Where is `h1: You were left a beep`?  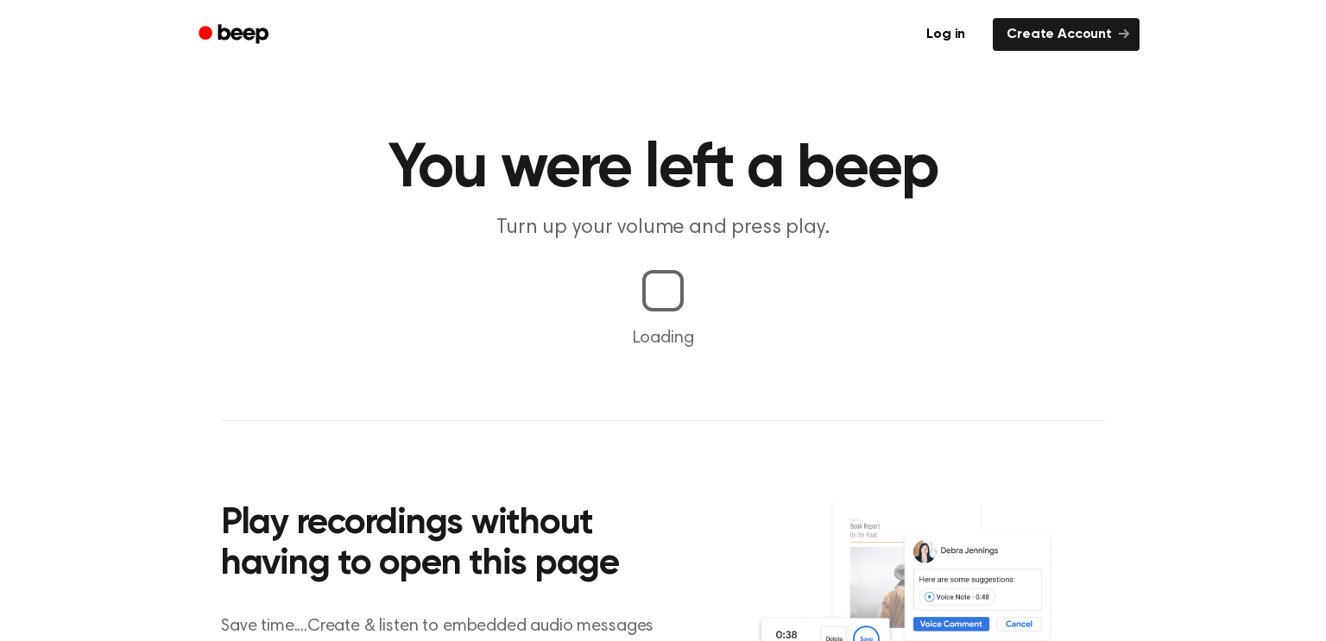 h1: You were left a beep is located at coordinates (663, 169).